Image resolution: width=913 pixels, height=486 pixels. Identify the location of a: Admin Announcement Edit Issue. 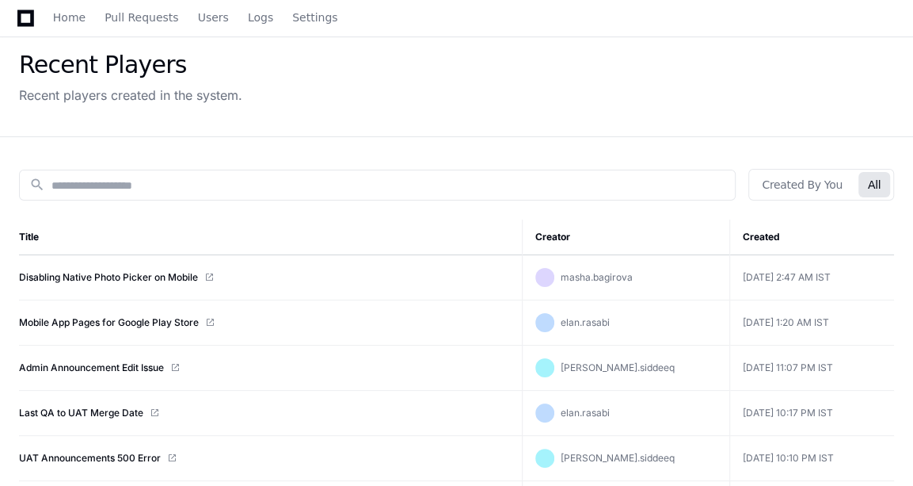
(91, 368).